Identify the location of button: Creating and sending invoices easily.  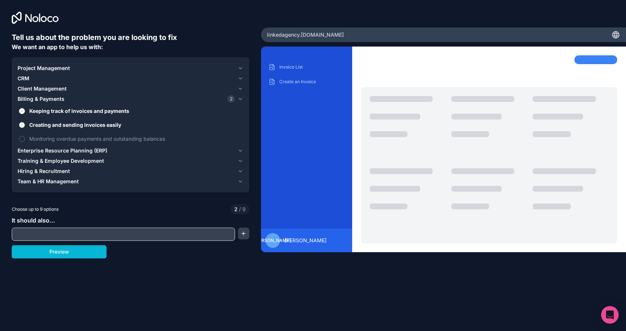
(22, 125).